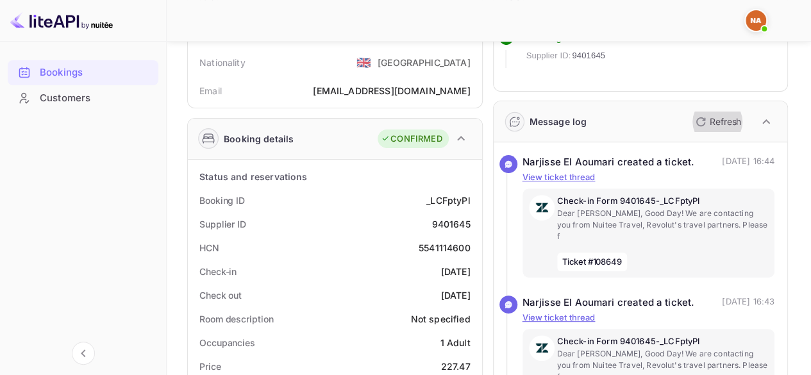 This screenshot has width=811, height=375. Describe the element at coordinates (222, 200) in the screenshot. I see `div: Booking ID` at that location.